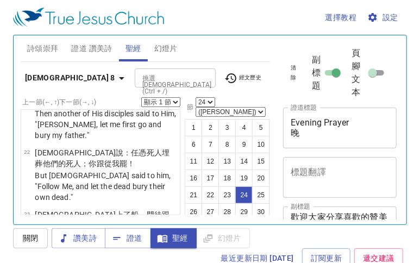 Image resolution: width=420 pixels, height=263 pixels. What do you see at coordinates (78, 238) in the screenshot?
I see `span: 讚美詩` at bounding box center [78, 238].